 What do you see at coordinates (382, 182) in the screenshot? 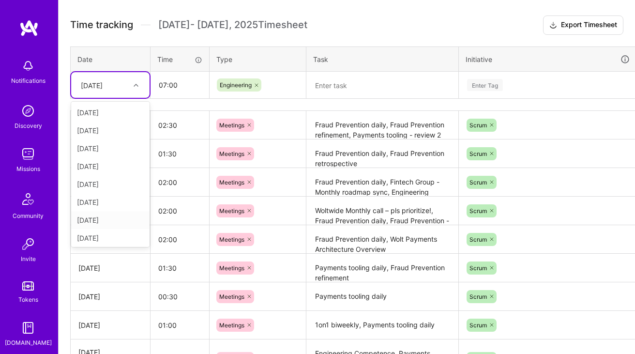
I see `textarea: Fraud Prevention daily, Fintech Group - Monthly roadmap sync, Engineering Incident Review` at bounding box center [382, 182].